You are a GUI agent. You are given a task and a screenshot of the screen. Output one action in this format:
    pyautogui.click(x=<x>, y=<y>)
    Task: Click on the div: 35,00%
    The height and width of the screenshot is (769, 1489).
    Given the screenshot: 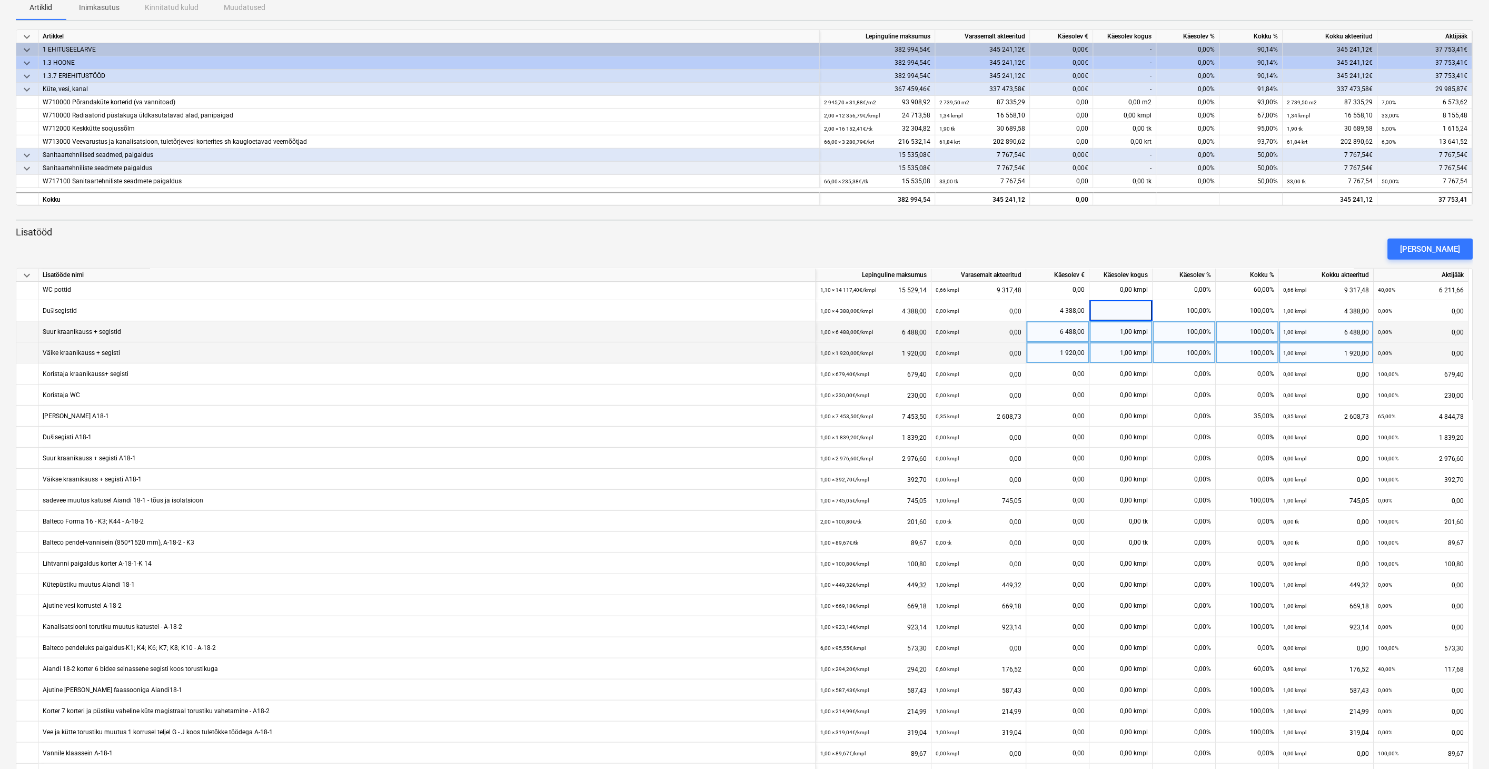 What is the action you would take?
    pyautogui.click(x=1248, y=416)
    